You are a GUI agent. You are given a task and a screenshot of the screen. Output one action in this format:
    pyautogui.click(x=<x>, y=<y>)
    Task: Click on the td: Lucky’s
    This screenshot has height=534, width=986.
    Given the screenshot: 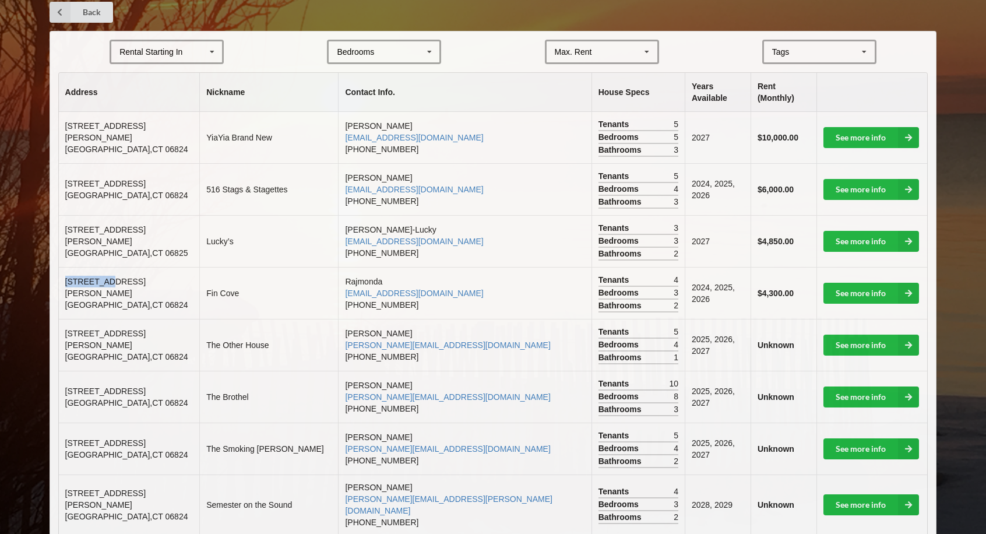 What is the action you would take?
    pyautogui.click(x=269, y=241)
    